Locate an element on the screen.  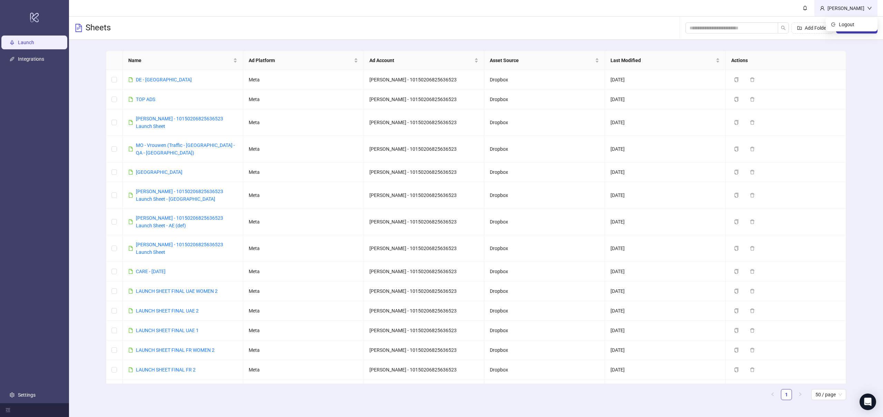
li: Next Page is located at coordinates (800, 394).